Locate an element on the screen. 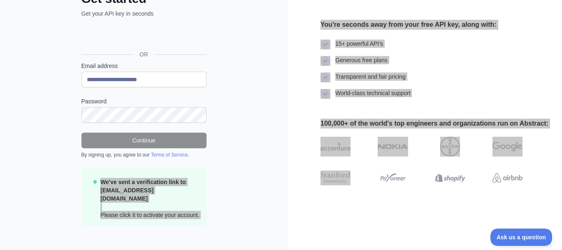  img: airbnb is located at coordinates (508, 178).